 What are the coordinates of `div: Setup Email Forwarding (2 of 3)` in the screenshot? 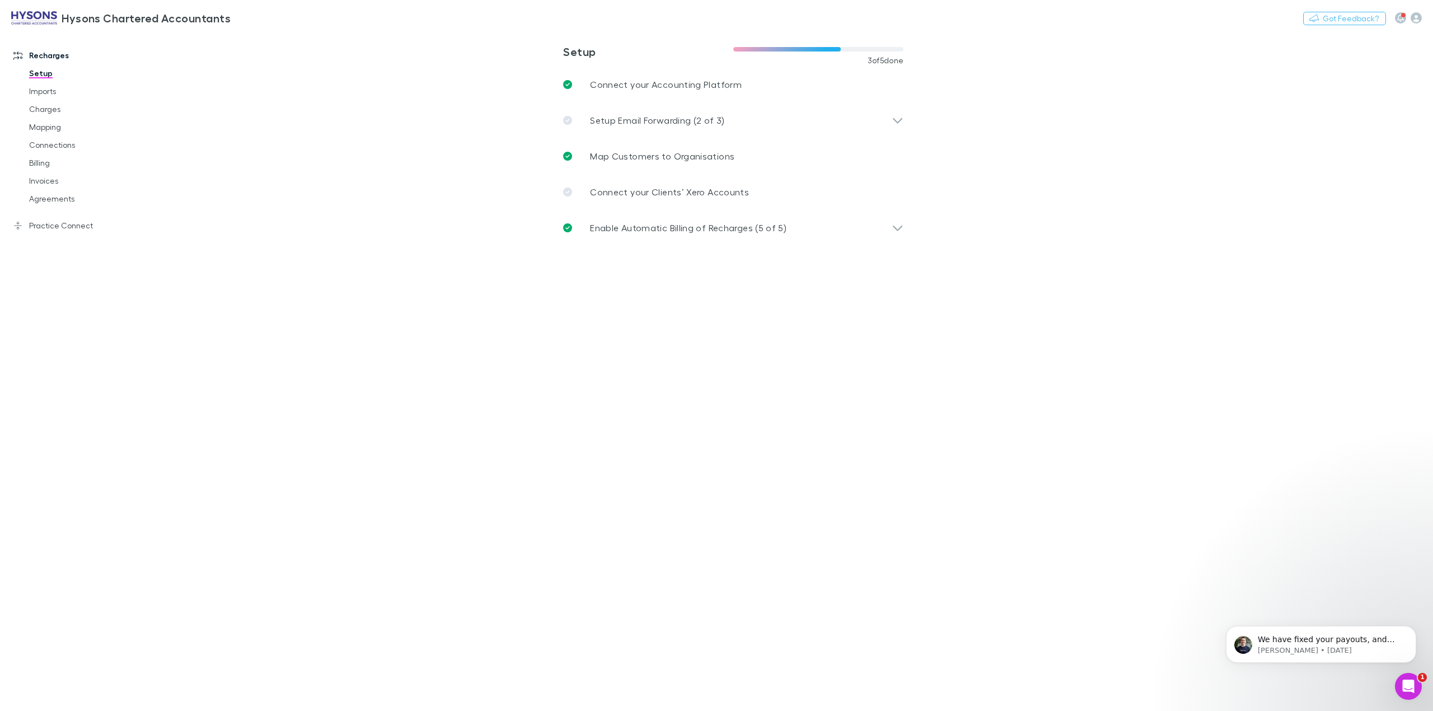 It's located at (733, 120).